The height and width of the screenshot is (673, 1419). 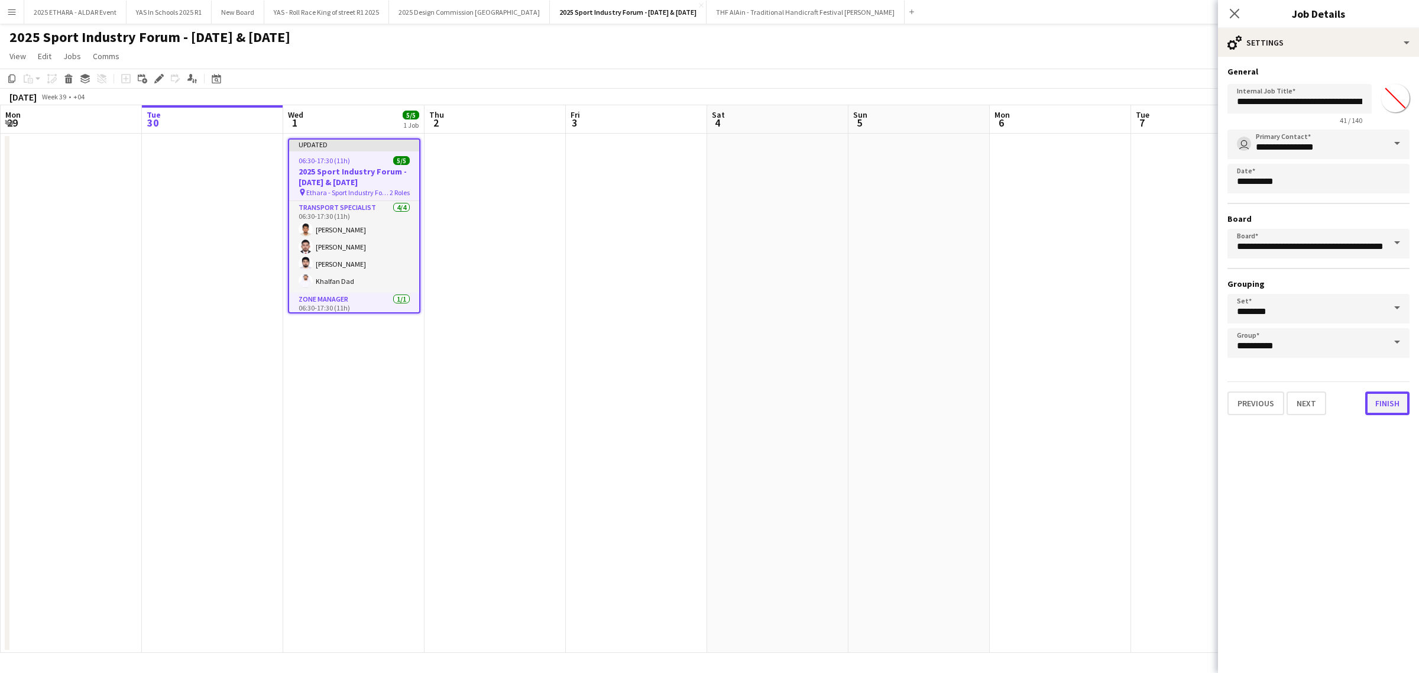 I want to click on span: 41 / 140, so click(x=1351, y=120).